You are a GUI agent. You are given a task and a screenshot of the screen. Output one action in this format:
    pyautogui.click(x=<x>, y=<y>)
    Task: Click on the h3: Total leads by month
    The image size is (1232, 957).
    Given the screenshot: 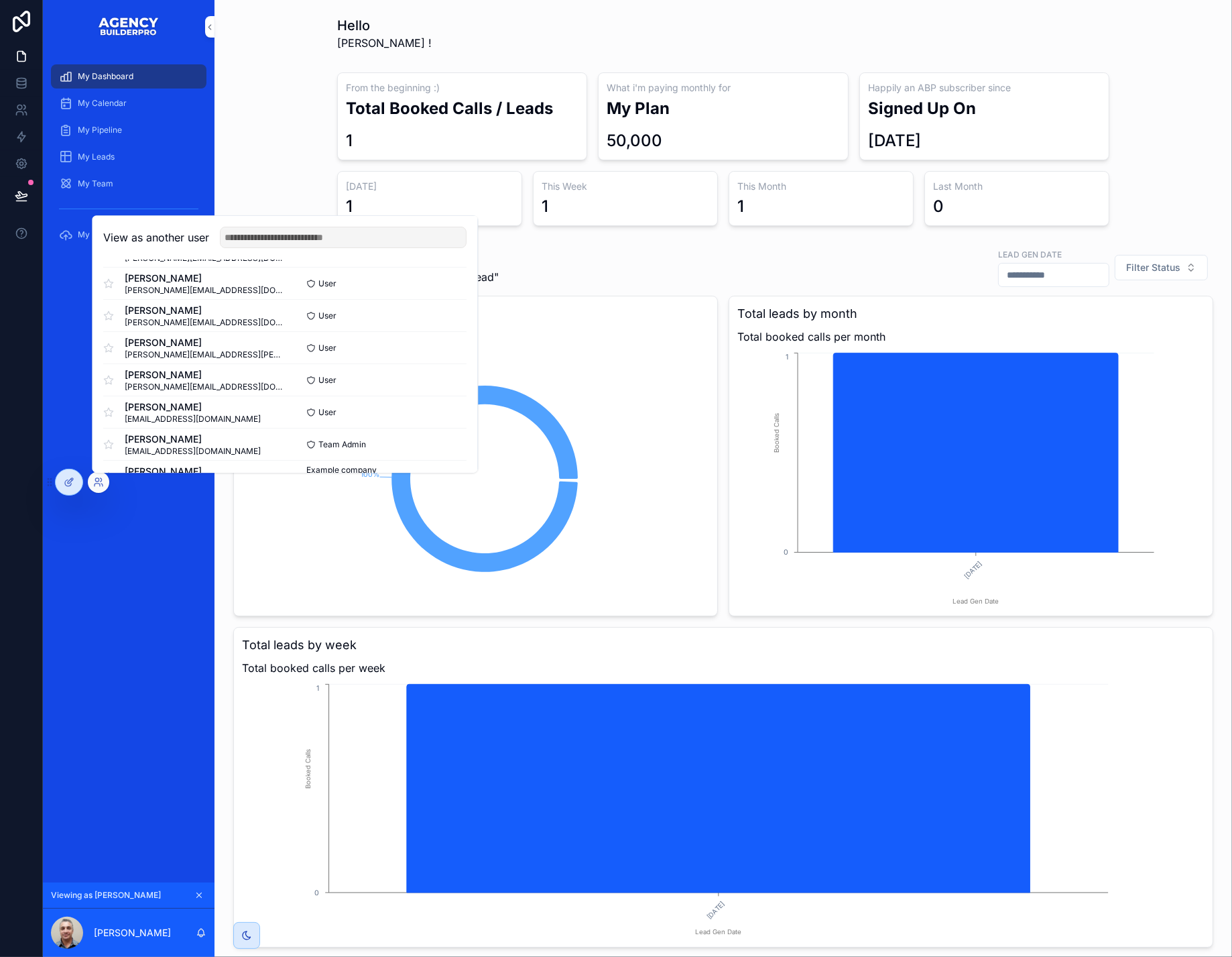 What is the action you would take?
    pyautogui.click(x=971, y=314)
    